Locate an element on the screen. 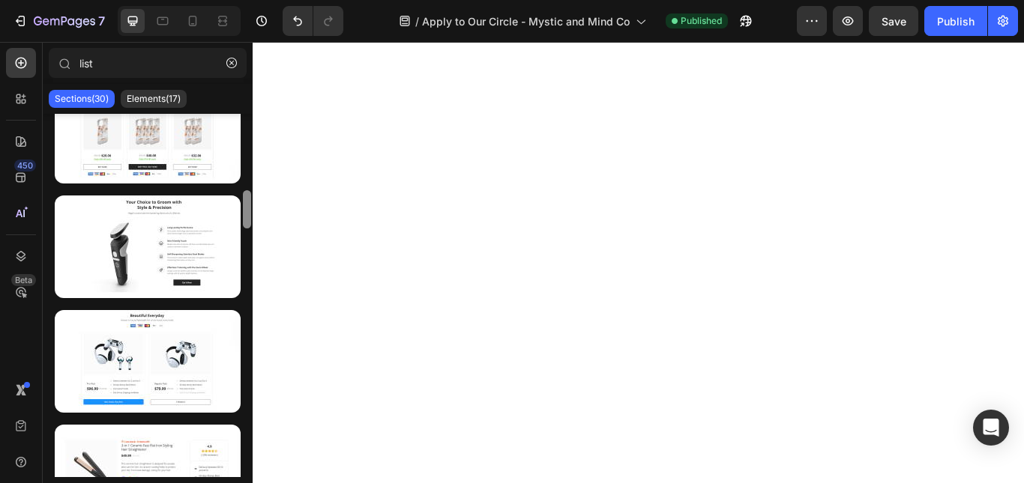 The height and width of the screenshot is (483, 1024). div: Publish is located at coordinates (956, 21).